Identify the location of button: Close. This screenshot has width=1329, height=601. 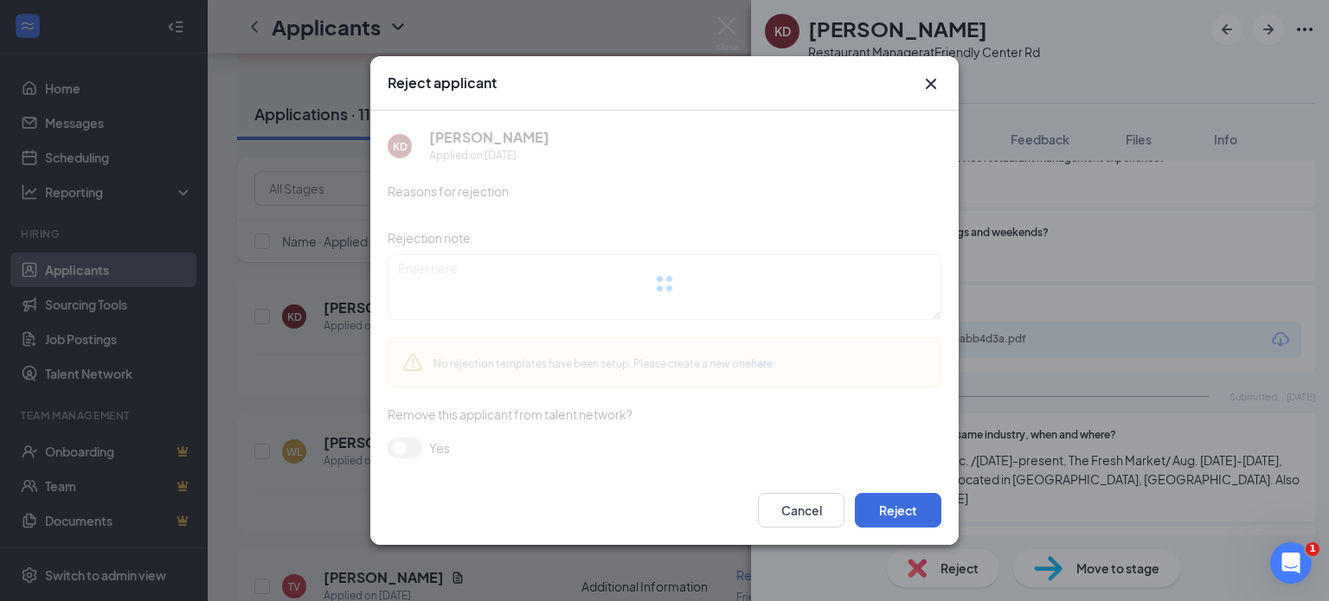
(931, 84).